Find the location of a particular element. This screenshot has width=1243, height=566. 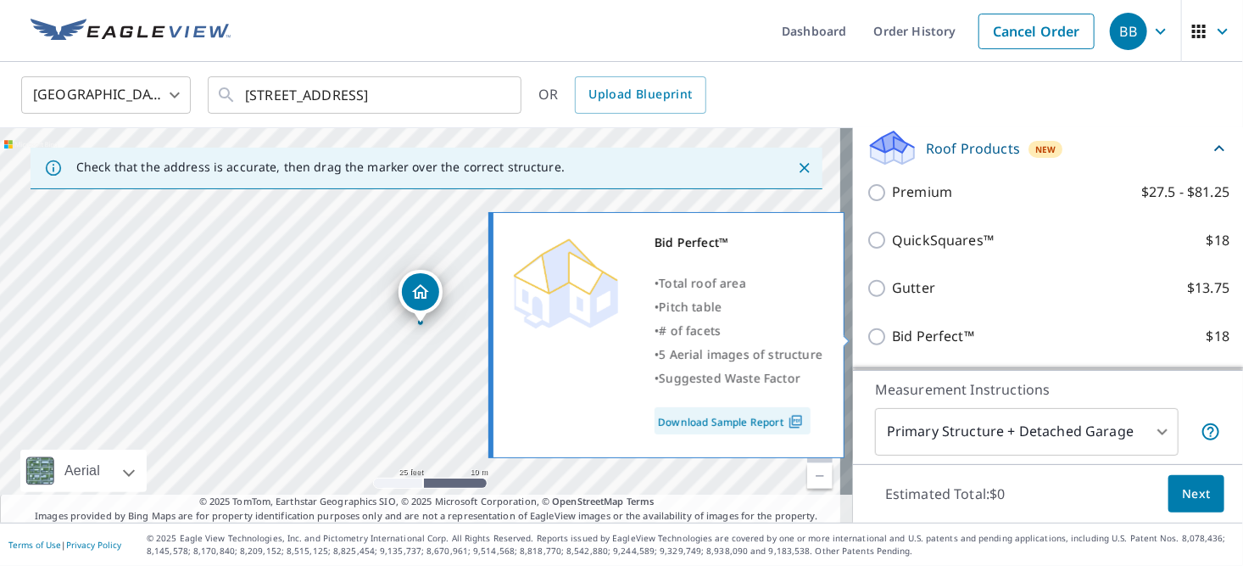

input: Search by address or latitude-longitude is located at coordinates (365, 95).